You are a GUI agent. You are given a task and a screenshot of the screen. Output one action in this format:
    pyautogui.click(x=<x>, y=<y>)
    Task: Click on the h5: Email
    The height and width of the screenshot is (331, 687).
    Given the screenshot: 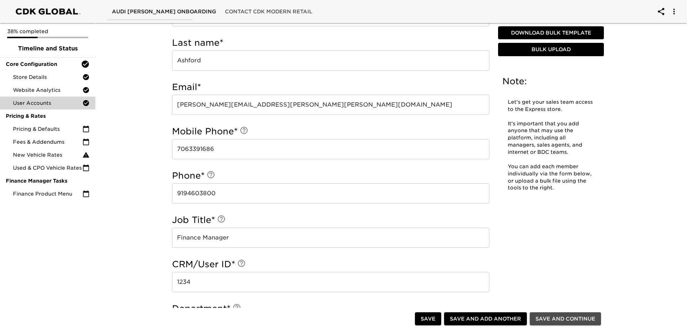 What is the action you would take?
    pyautogui.click(x=331, y=87)
    